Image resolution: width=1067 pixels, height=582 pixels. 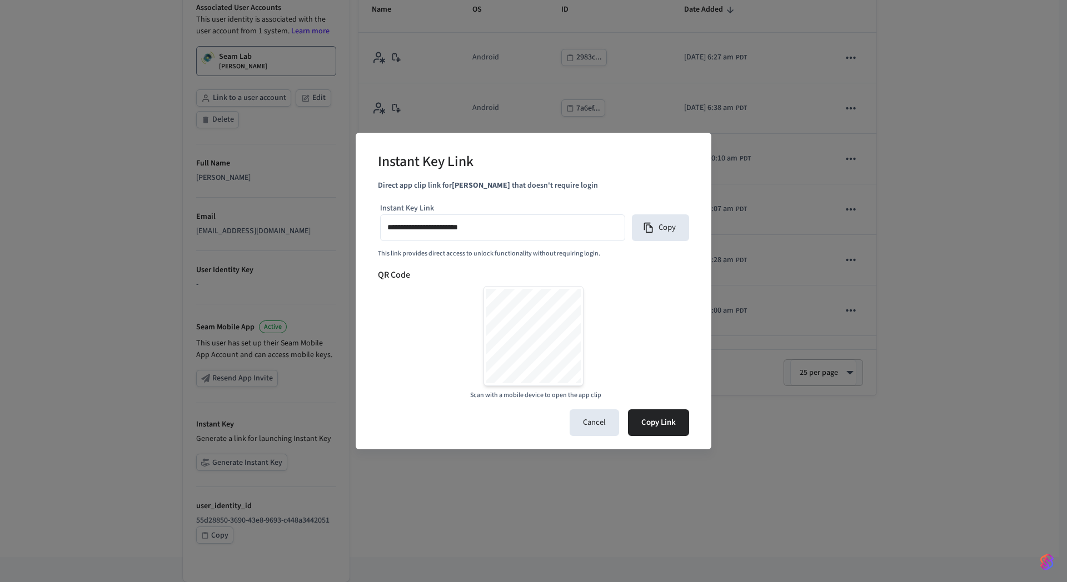 What do you see at coordinates (594, 423) in the screenshot?
I see `button: Cancel` at bounding box center [594, 423].